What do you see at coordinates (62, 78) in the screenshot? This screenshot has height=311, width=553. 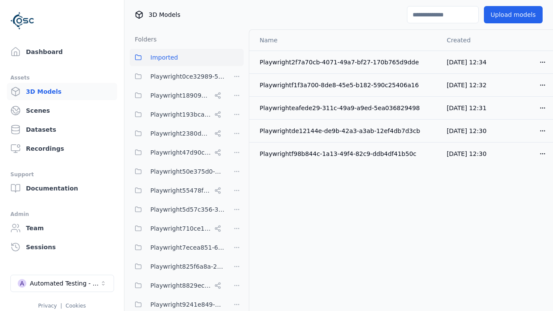 I see `div: Assets` at bounding box center [62, 78].